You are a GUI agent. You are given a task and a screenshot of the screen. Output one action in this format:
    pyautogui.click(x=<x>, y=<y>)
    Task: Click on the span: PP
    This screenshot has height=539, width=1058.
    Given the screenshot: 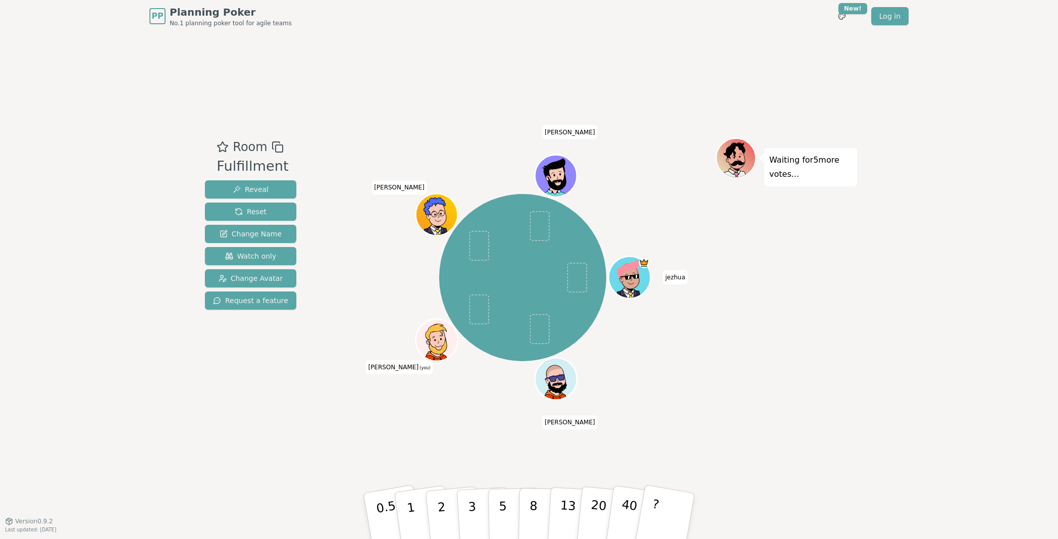 What is the action you would take?
    pyautogui.click(x=157, y=16)
    